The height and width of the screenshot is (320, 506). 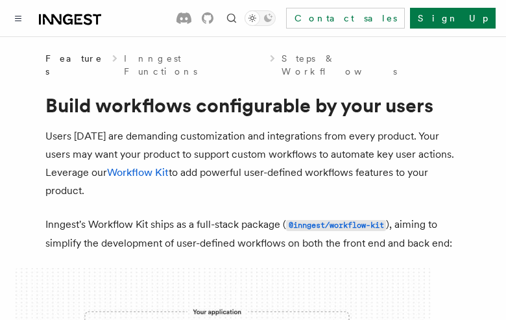 What do you see at coordinates (193, 65) in the screenshot?
I see `a: Inngest Functions` at bounding box center [193, 65].